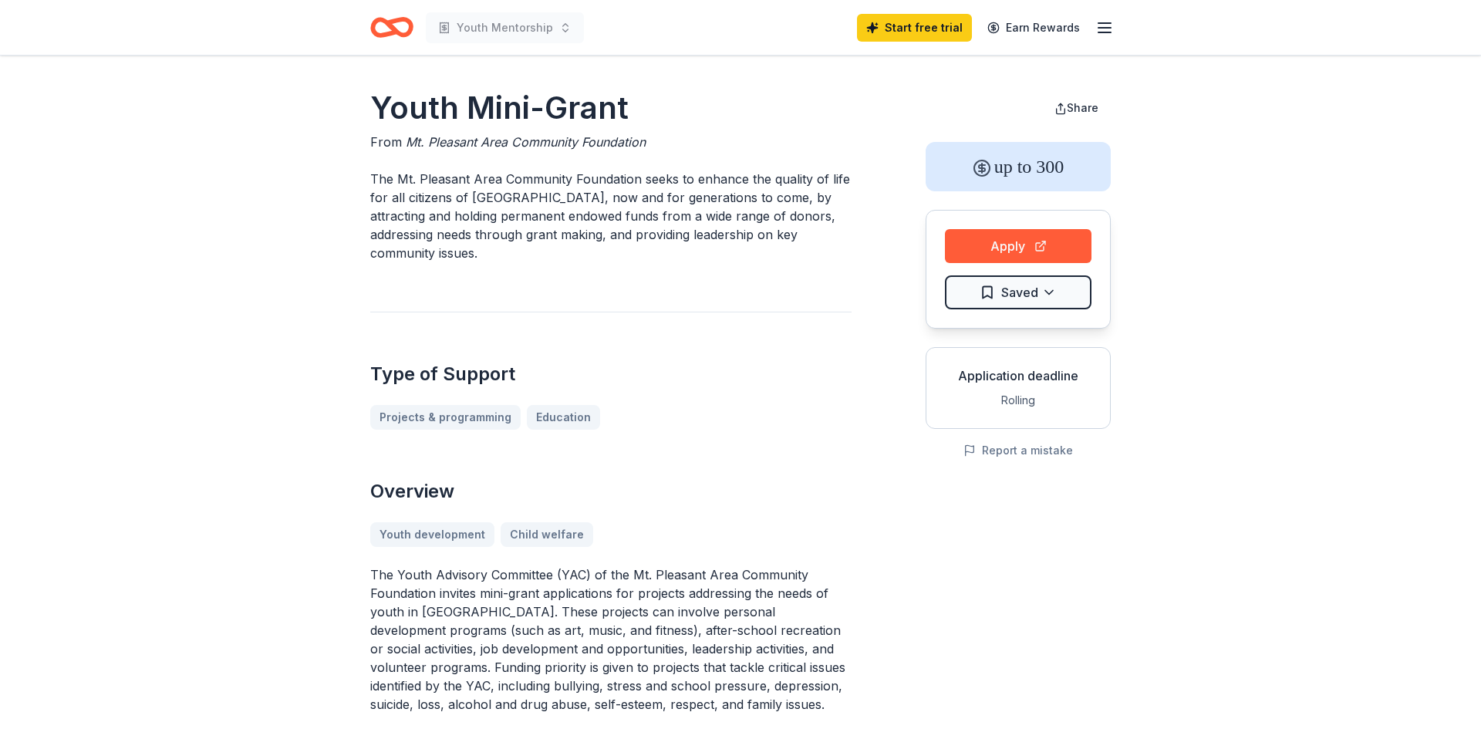  I want to click on div: From, so click(611, 142).